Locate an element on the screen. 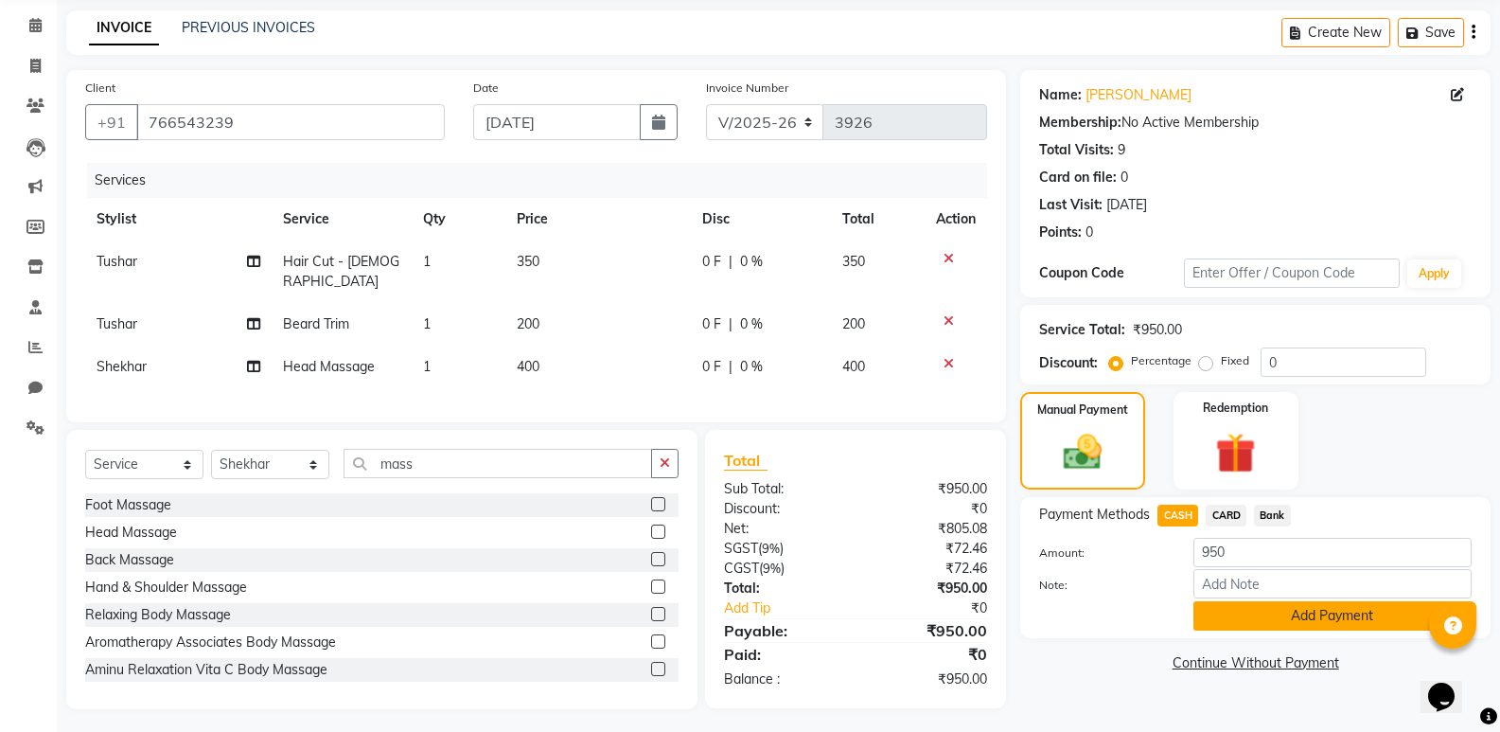 The image size is (1500, 732). label: Manual Payment is located at coordinates (1083, 410).